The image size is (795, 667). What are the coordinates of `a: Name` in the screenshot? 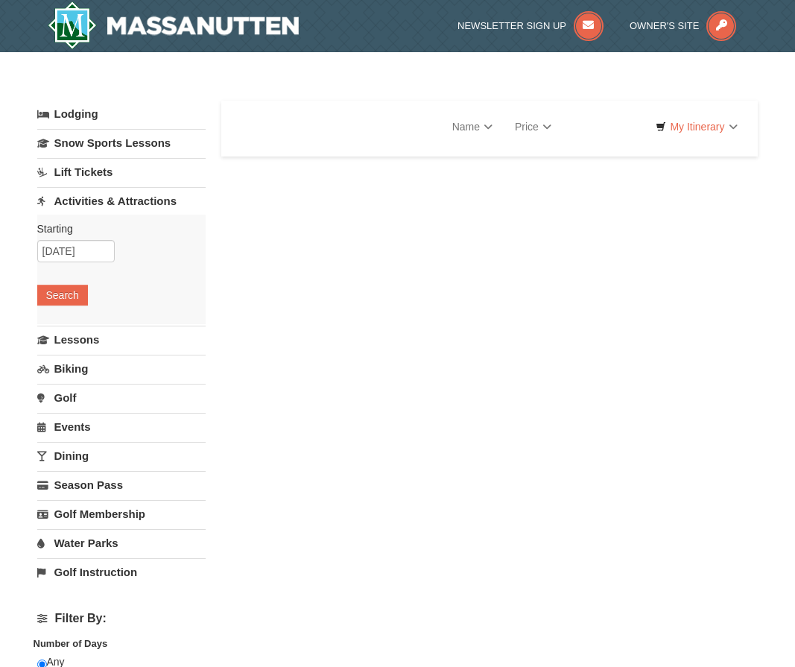 It's located at (472, 127).